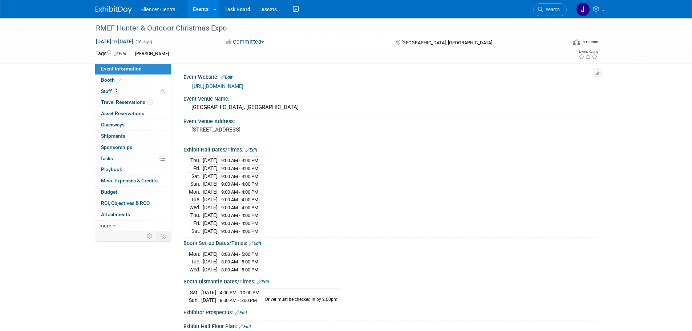 The height and width of the screenshot is (331, 692). Describe the element at coordinates (133, 114) in the screenshot. I see `a: Asset Reservations` at that location.